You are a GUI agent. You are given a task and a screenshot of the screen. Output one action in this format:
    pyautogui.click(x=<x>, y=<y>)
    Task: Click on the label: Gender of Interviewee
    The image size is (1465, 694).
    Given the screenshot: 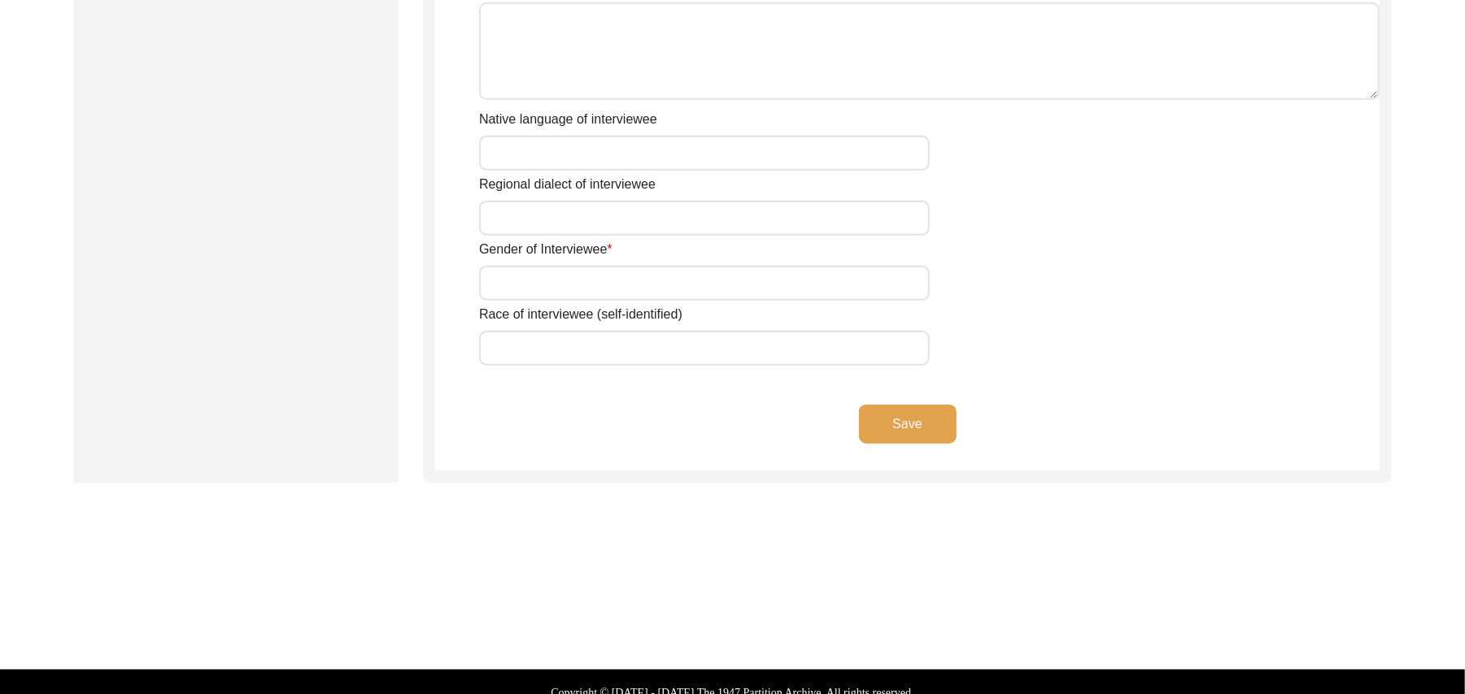 What is the action you would take?
    pyautogui.click(x=546, y=250)
    